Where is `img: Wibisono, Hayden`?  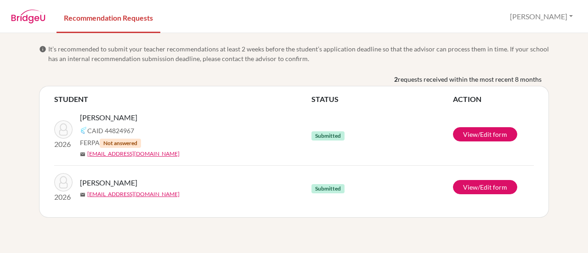
img: Wibisono, Hayden is located at coordinates (63, 182).